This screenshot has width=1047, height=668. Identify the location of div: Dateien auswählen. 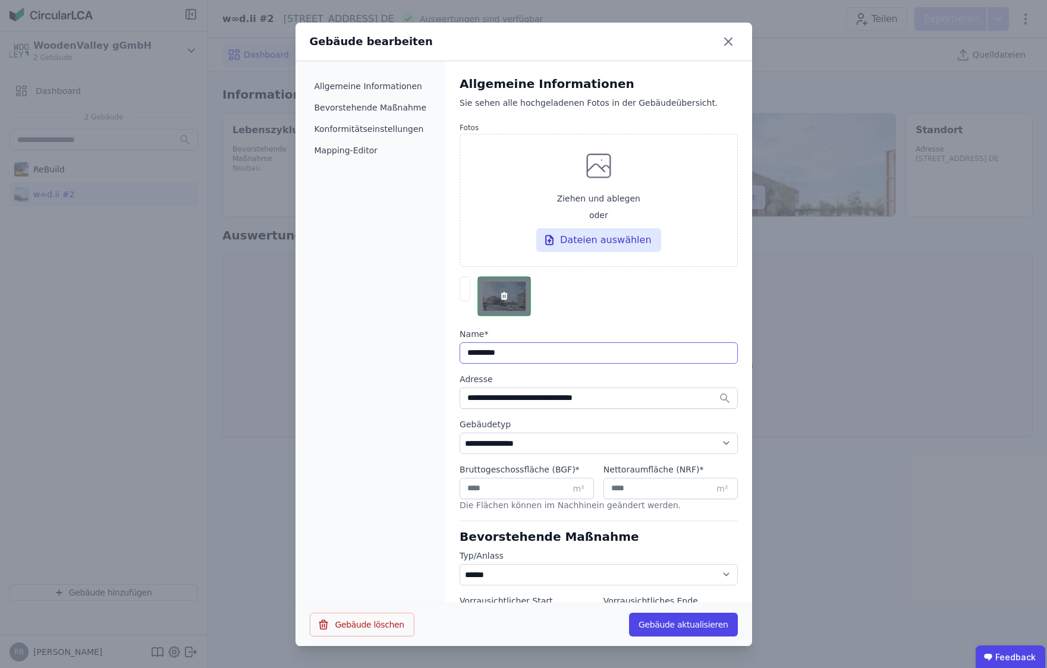
(599, 240).